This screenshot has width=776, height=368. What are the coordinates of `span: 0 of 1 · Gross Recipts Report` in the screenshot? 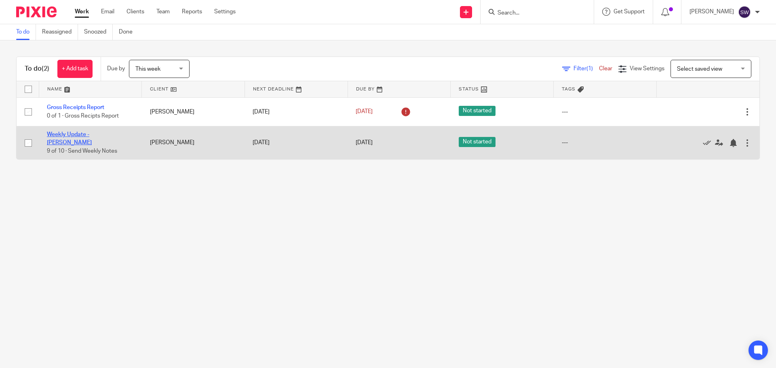 It's located at (83, 116).